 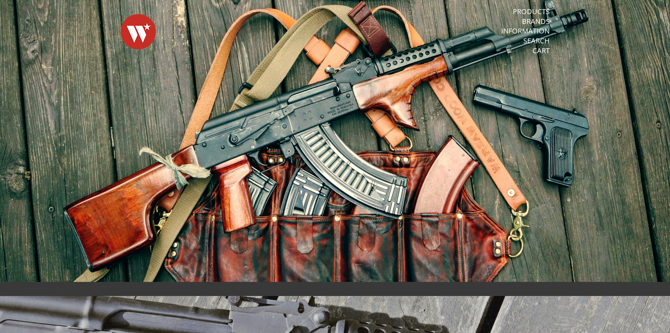 What do you see at coordinates (531, 12) in the screenshot?
I see `a: Products` at bounding box center [531, 12].